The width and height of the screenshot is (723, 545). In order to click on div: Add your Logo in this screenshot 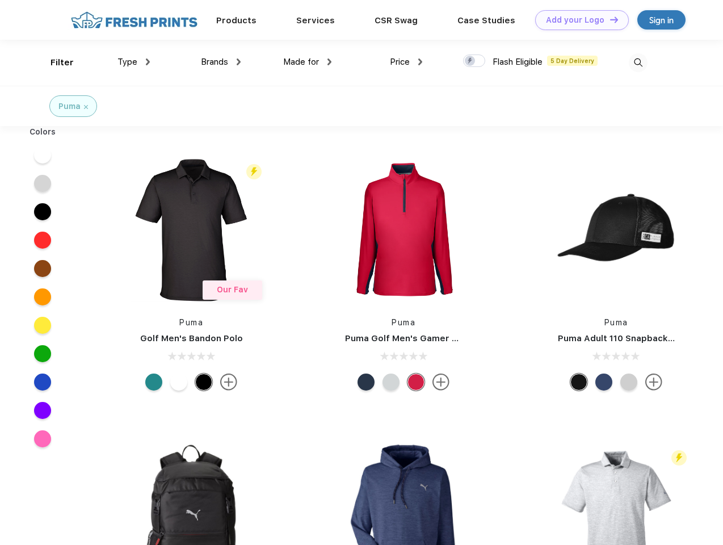, I will do `click(575, 20)`.